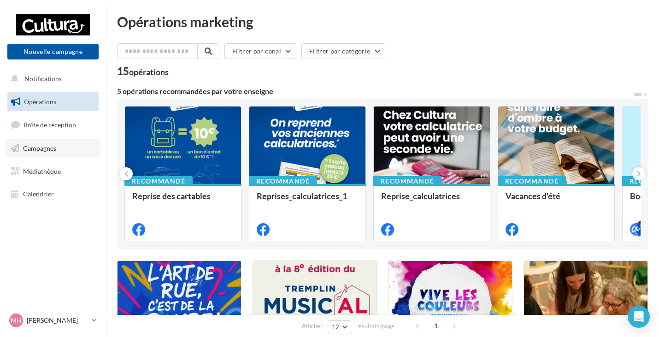  Describe the element at coordinates (53, 171) in the screenshot. I see `a: Médiathèque` at that location.